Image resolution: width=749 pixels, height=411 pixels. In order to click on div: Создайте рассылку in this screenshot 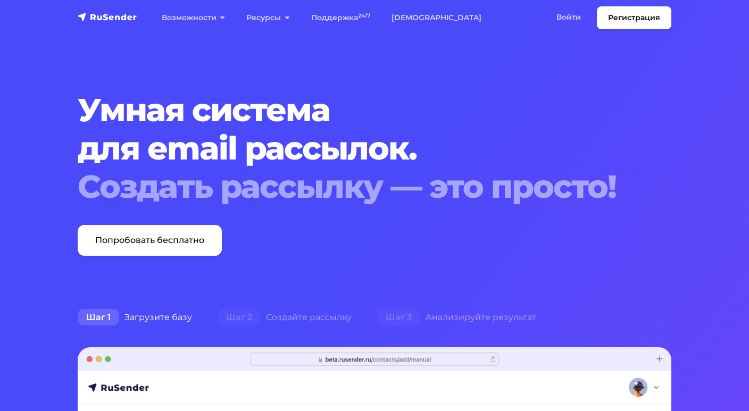, I will do `click(284, 317)`.